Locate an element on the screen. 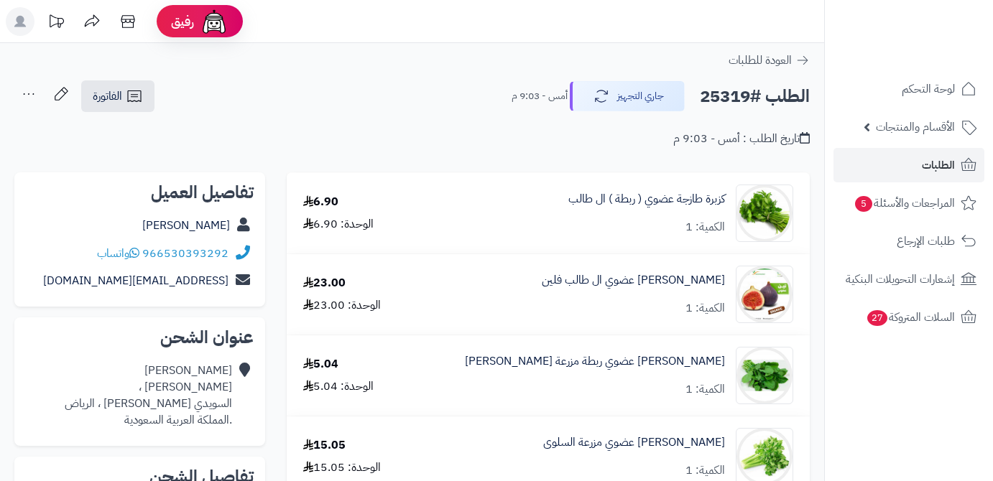 The width and height of the screenshot is (993, 481). div: تاريخ الطلب : أمس - 9:03 م is located at coordinates (741, 139).